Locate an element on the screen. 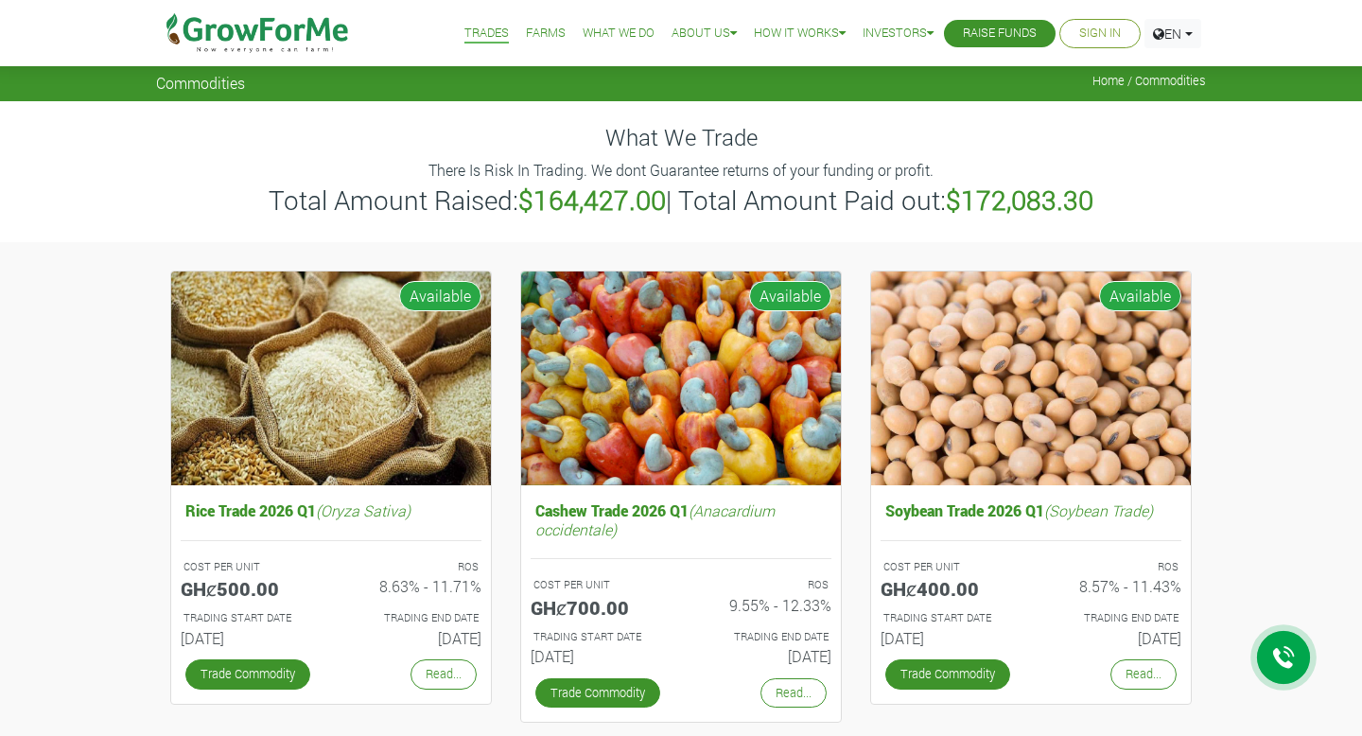 This screenshot has width=1362, height=736. a: Sign In is located at coordinates (1100, 33).